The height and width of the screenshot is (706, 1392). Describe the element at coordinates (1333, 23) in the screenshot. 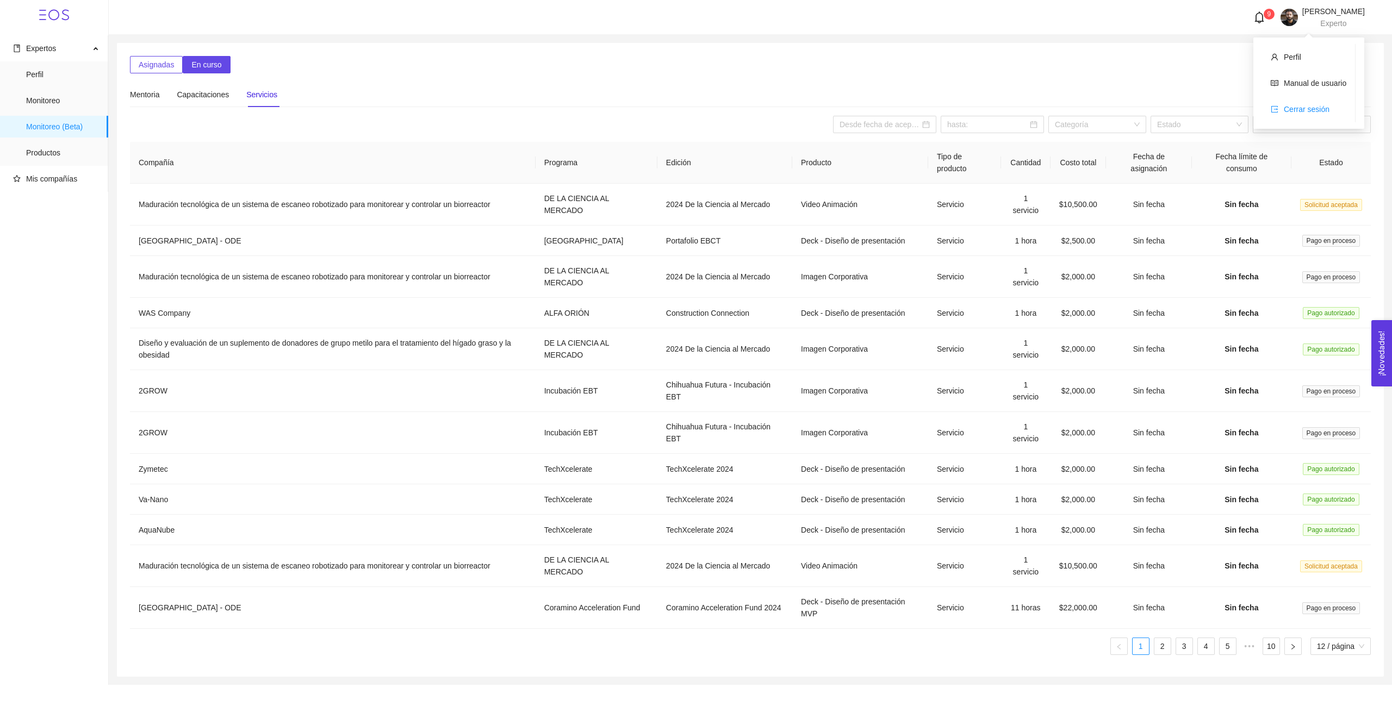

I see `span: Experto` at that location.